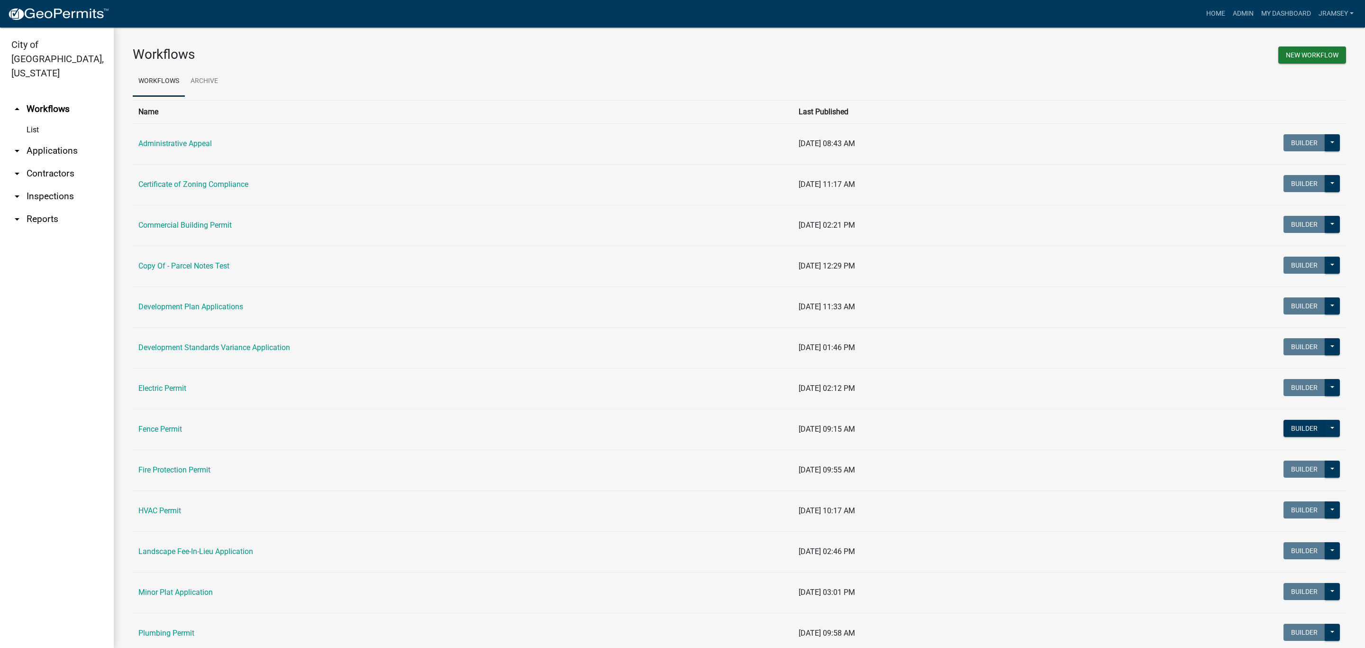 This screenshot has width=1365, height=648. Describe the element at coordinates (463, 111) in the screenshot. I see `th: Name` at that location.